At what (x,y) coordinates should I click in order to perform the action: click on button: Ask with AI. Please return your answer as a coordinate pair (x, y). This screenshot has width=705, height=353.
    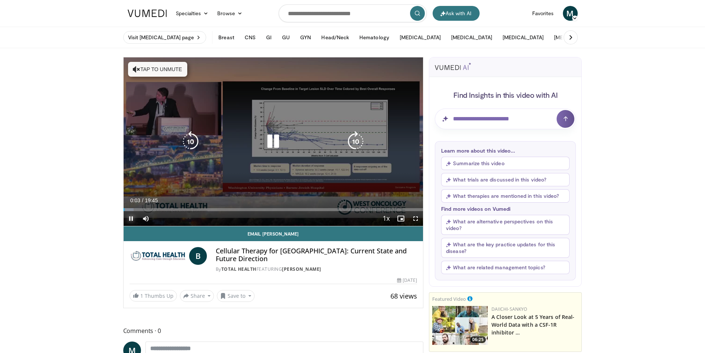
    Looking at the image, I should click on (456, 13).